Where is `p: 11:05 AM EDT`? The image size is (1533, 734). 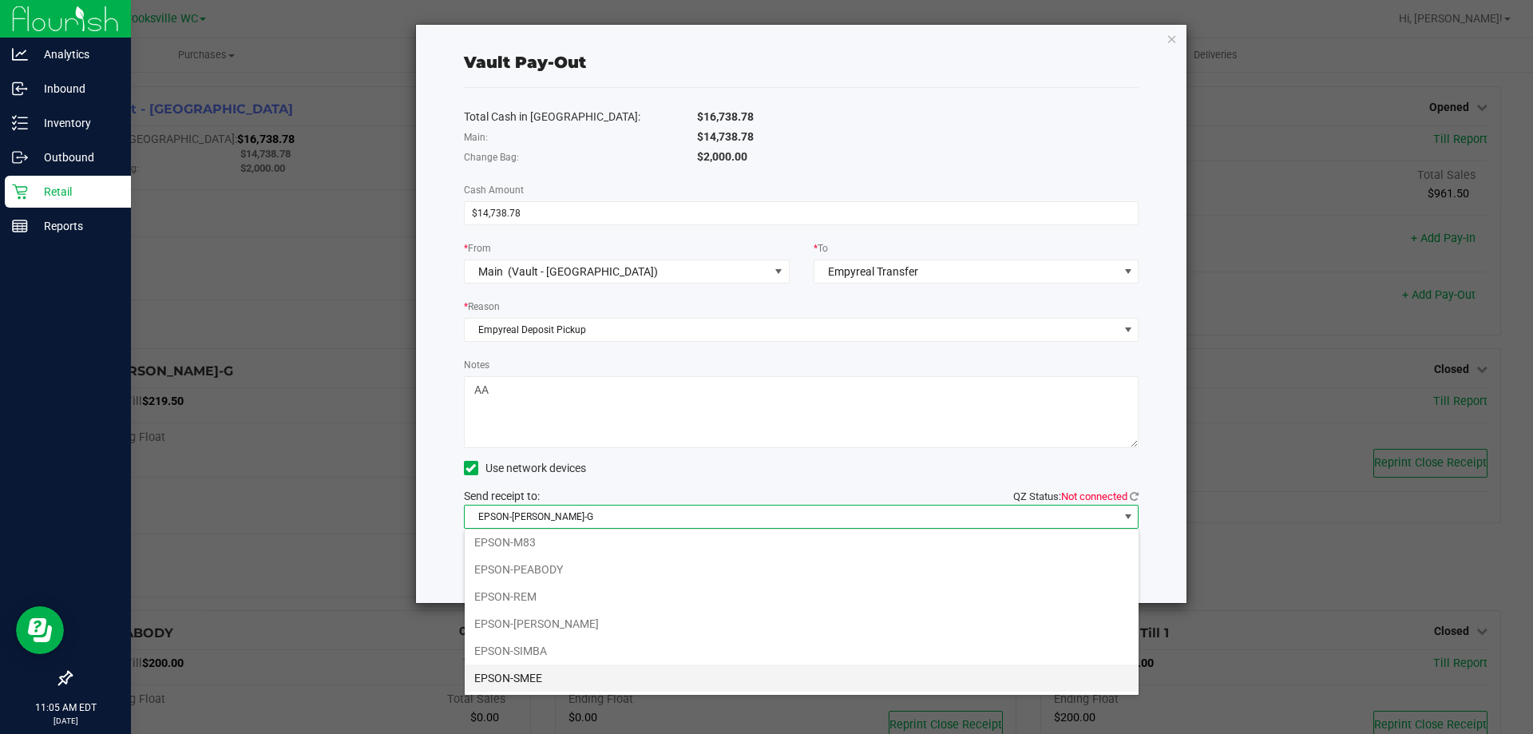 p: 11:05 AM EDT is located at coordinates (65, 708).